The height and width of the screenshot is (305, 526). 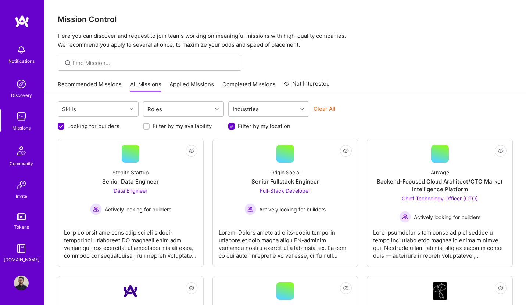 What do you see at coordinates (130, 203) in the screenshot?
I see `a: Stealth StartupSenior Data EngineerData Engineer Actively looking for buildersActively looking fo...` at bounding box center [130, 203].